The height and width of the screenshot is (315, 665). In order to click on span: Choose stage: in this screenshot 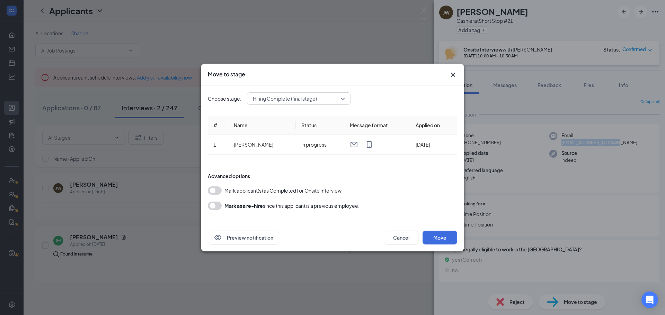, I will do `click(224, 99)`.